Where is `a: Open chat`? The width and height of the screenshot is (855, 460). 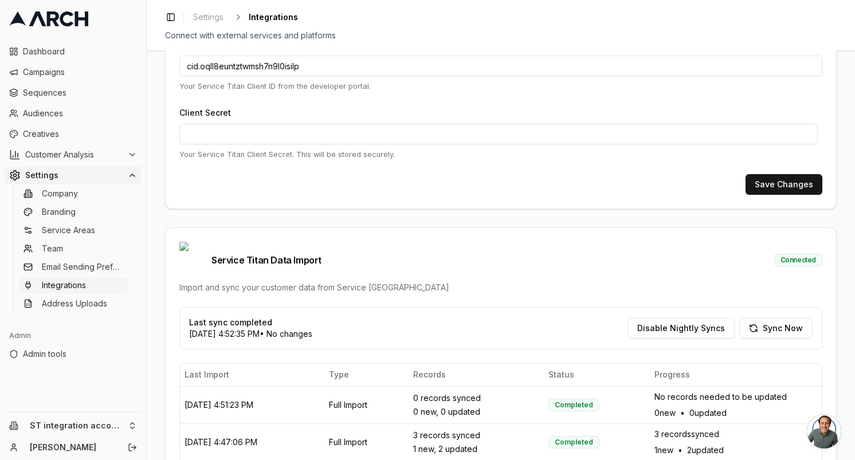
a: Open chat is located at coordinates (824, 432).